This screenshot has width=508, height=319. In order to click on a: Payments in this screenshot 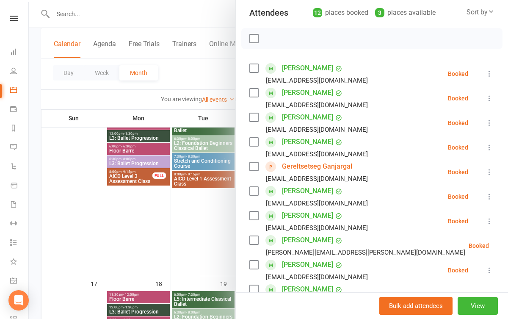, I will do `click(19, 110)`.